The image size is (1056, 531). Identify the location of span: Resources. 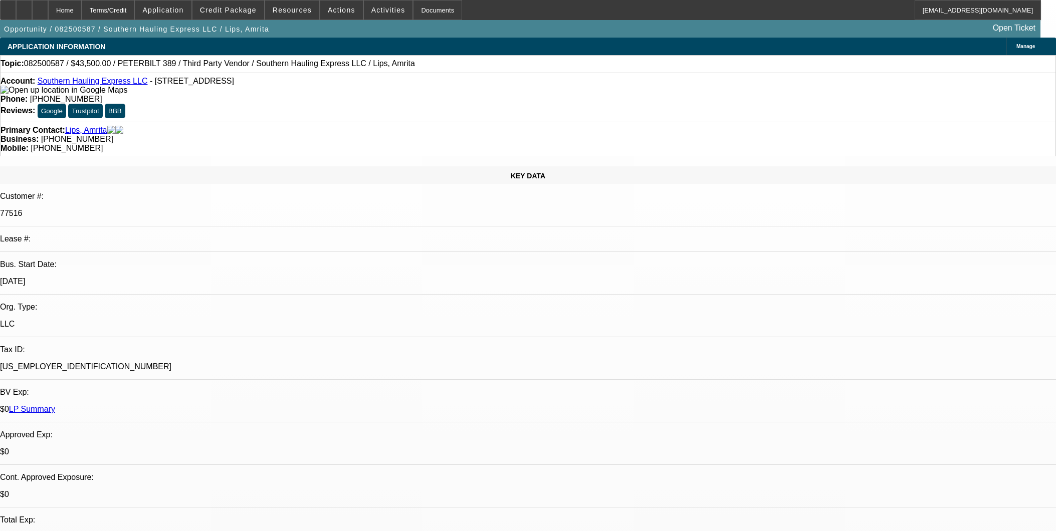
(292, 10).